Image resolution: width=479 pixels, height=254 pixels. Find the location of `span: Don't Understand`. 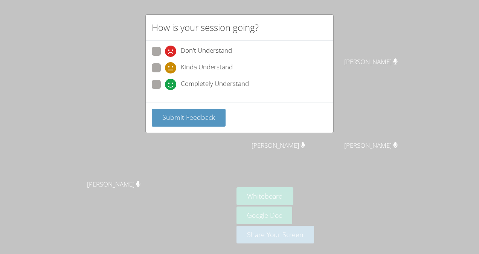

span: Don't Understand is located at coordinates (206, 51).